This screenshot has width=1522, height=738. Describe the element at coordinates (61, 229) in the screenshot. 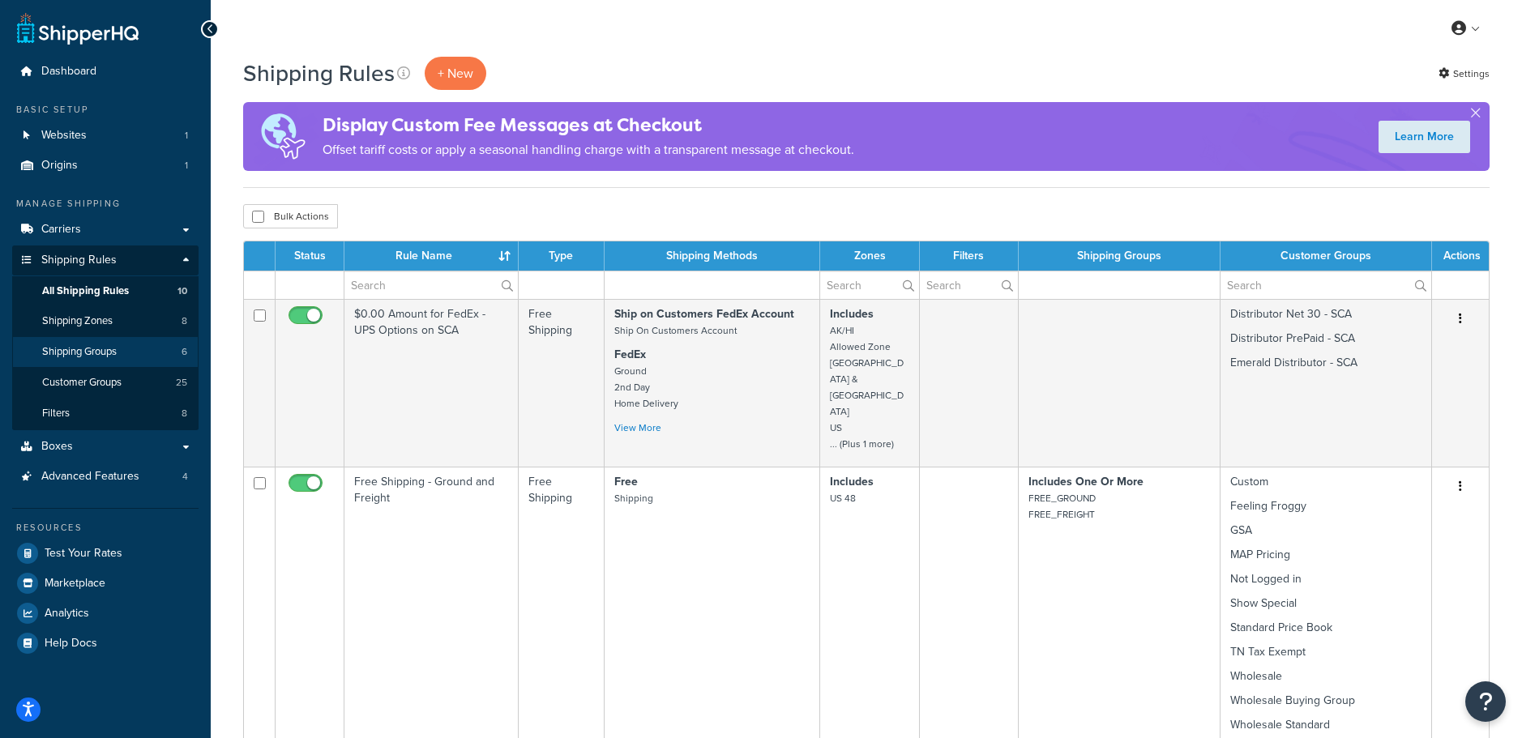

I see `span: Carriers` at that location.